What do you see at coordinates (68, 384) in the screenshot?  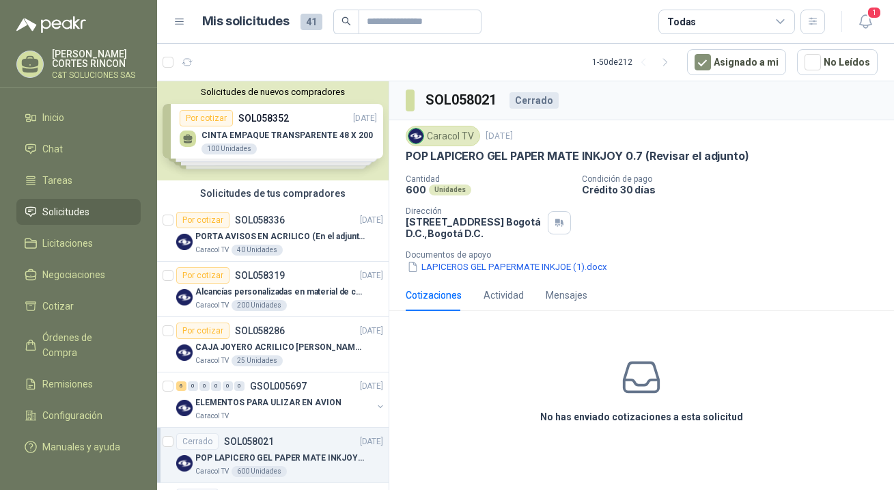 I see `span: Remisiones` at bounding box center [68, 384].